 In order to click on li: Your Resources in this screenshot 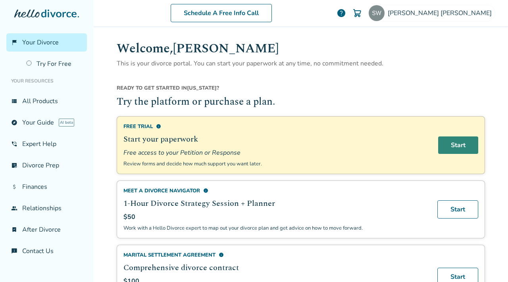, I will do `click(46, 81)`.